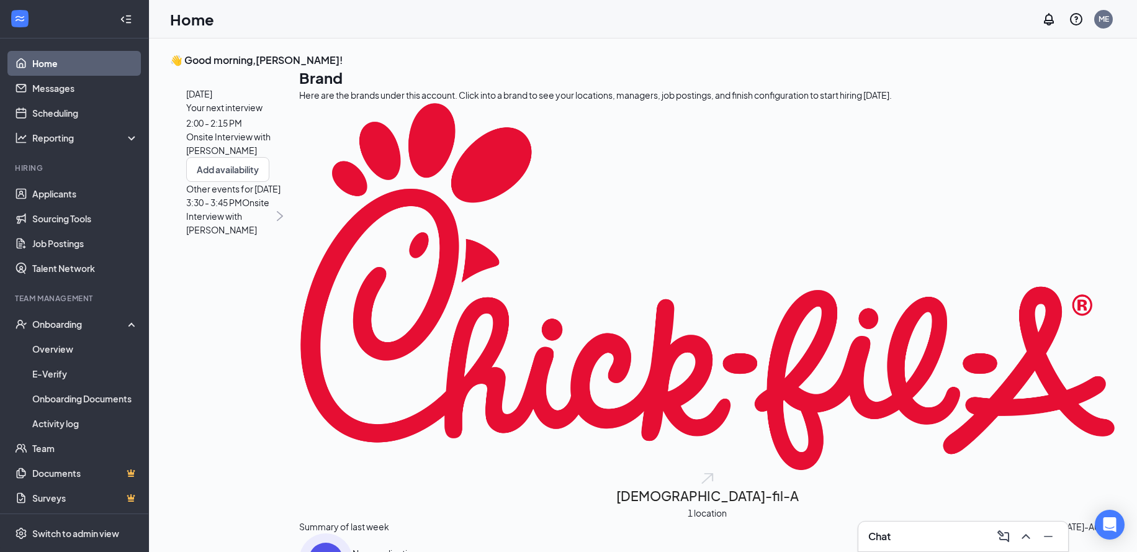 The width and height of the screenshot is (1137, 552). Describe the element at coordinates (708, 286) in the screenshot. I see `img: Chick-fil-A` at that location.